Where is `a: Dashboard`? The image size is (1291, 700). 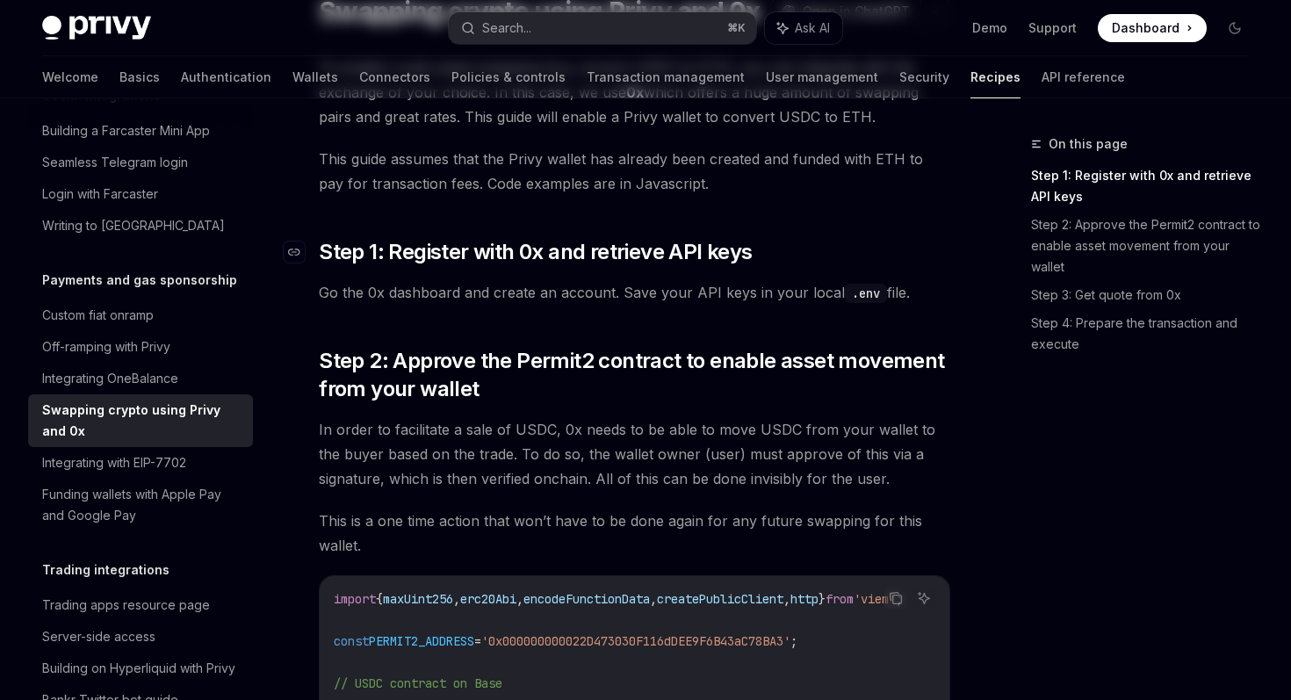 a: Dashboard is located at coordinates (1152, 28).